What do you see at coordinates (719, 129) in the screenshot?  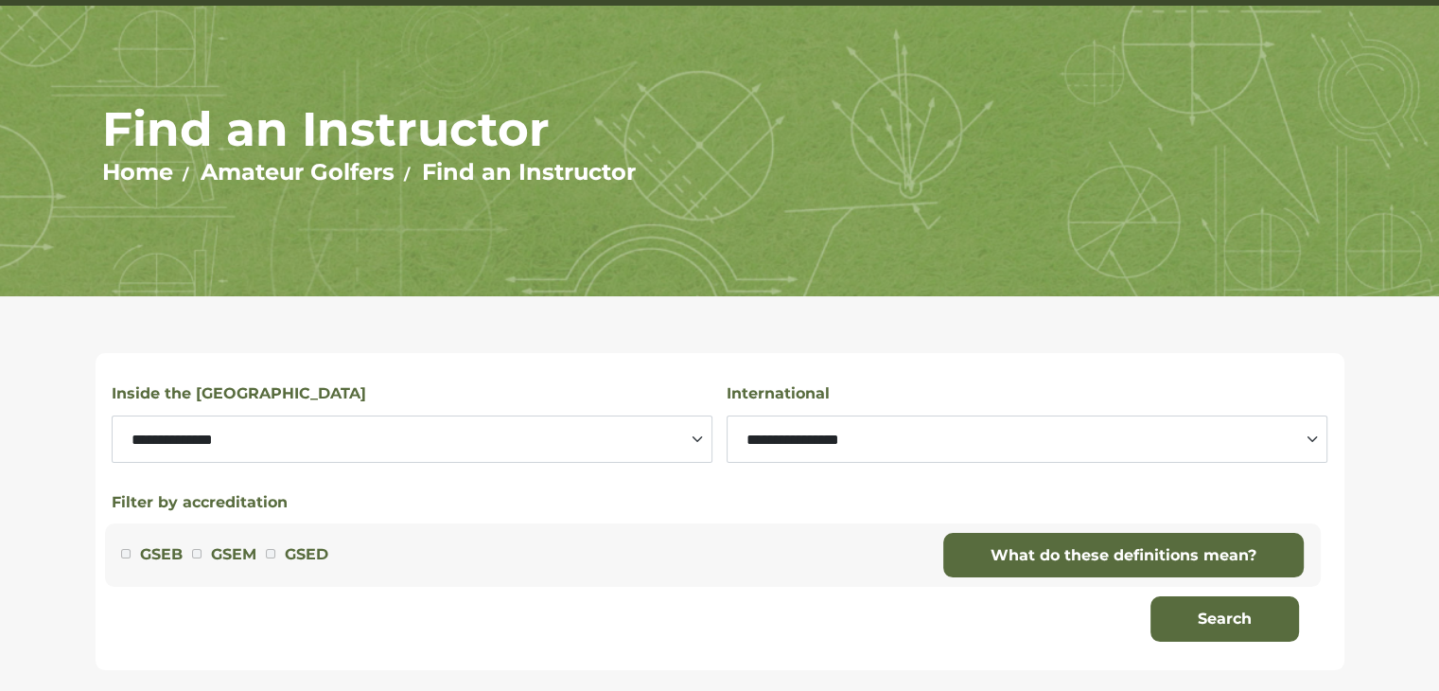 I see `h1: Find an Instructor` at bounding box center [719, 129].